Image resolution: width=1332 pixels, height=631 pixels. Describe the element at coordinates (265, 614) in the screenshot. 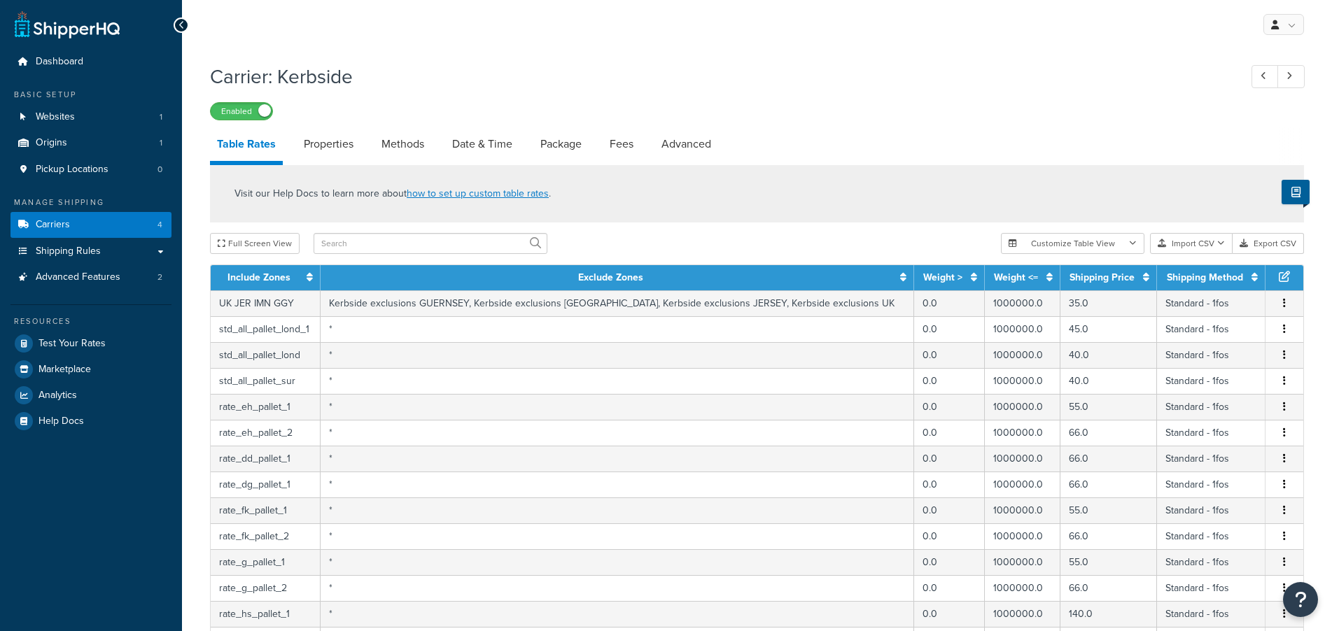

I see `td: rate_hs_pallet_1` at that location.